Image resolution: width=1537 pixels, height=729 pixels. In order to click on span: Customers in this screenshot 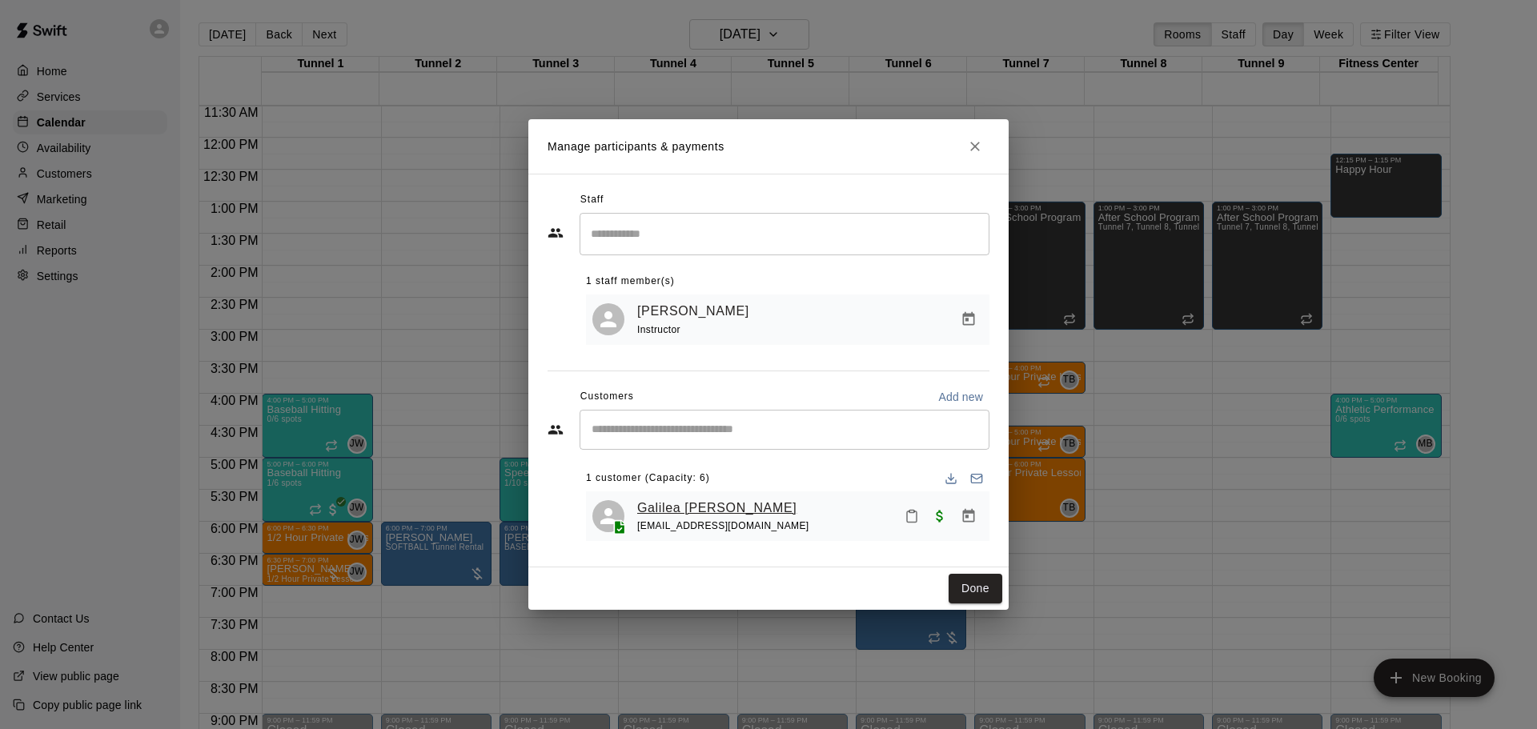, I will do `click(607, 397)`.